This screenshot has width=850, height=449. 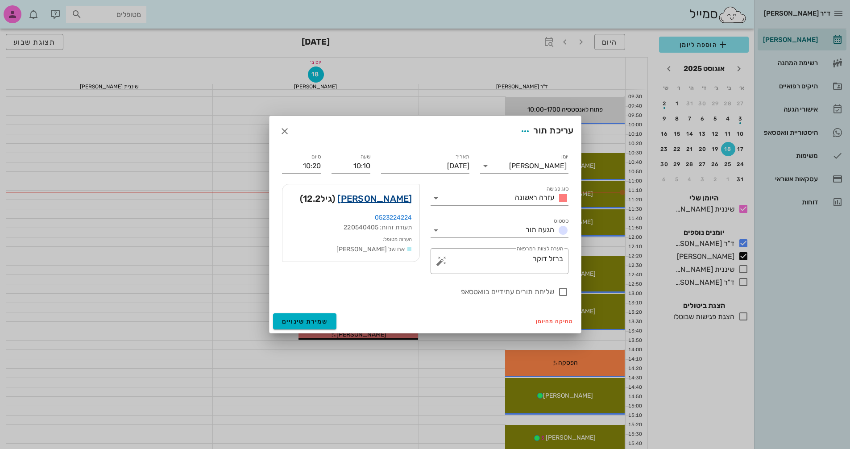 What do you see at coordinates (557, 189) in the screenshot?
I see `label: סוג פגישה` at bounding box center [557, 189].